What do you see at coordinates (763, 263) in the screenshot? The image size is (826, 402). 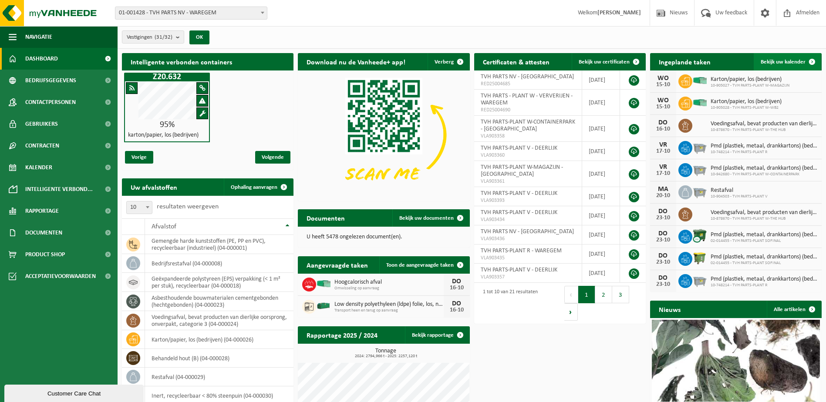 I see `span: 02-014455 - TVH PARTS-PLANT SOFINAL` at bounding box center [763, 263].